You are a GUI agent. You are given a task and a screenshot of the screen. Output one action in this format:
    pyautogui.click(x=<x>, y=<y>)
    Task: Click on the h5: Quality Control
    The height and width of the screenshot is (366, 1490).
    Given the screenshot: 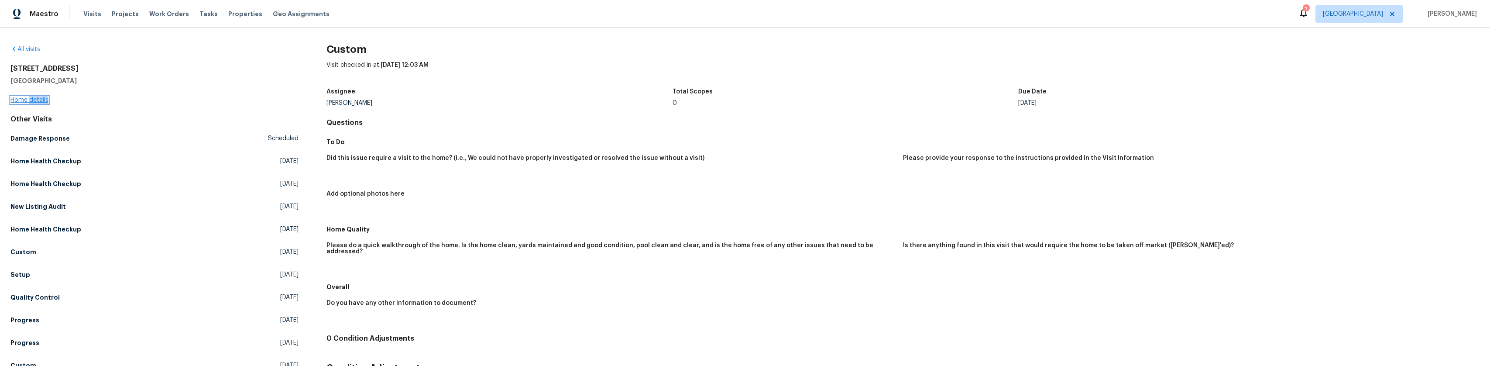 What is the action you would take?
    pyautogui.click(x=35, y=297)
    